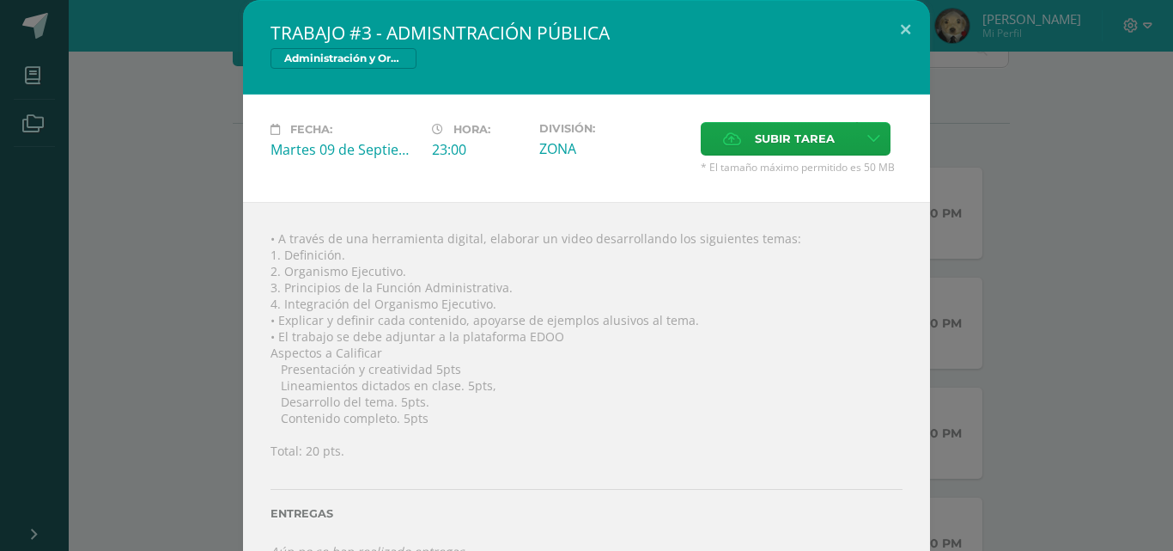 This screenshot has height=551, width=1173. I want to click on div: ZONA, so click(613, 149).